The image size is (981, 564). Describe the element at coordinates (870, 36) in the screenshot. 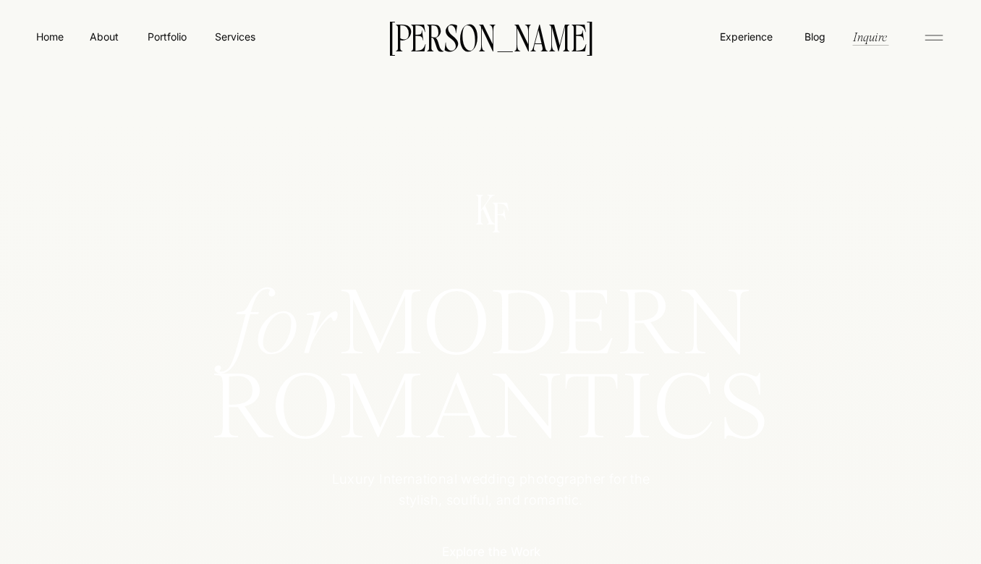

I see `nav: Inquire` at that location.